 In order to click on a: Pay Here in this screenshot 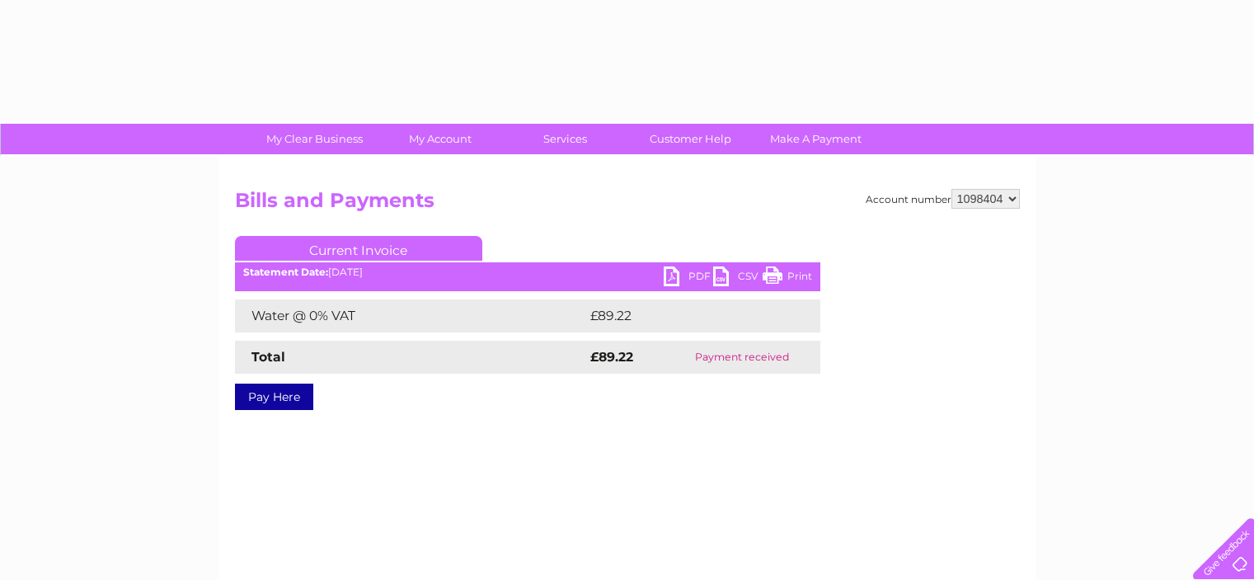, I will do `click(274, 397)`.